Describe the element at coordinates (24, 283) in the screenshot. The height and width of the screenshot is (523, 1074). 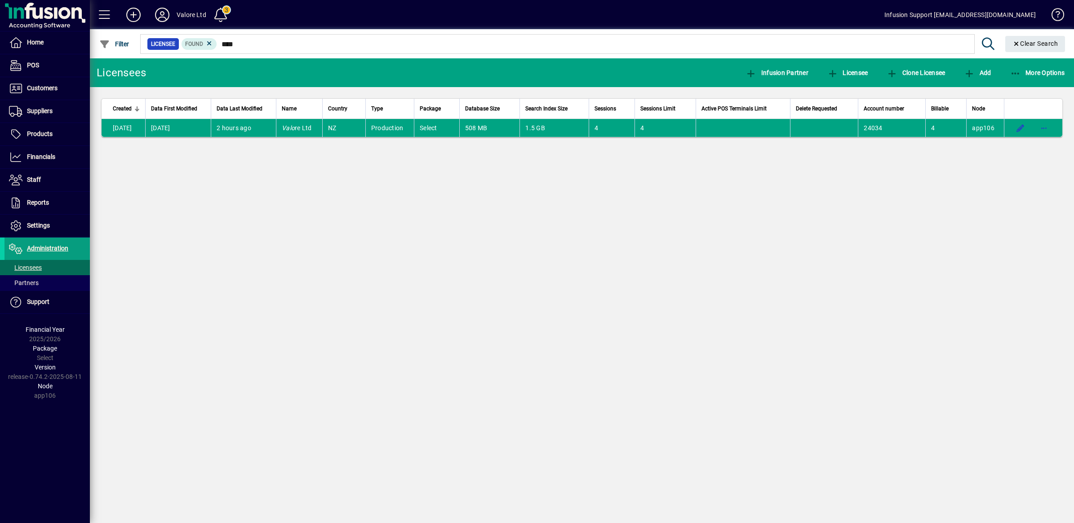
I see `span: Partners` at that location.